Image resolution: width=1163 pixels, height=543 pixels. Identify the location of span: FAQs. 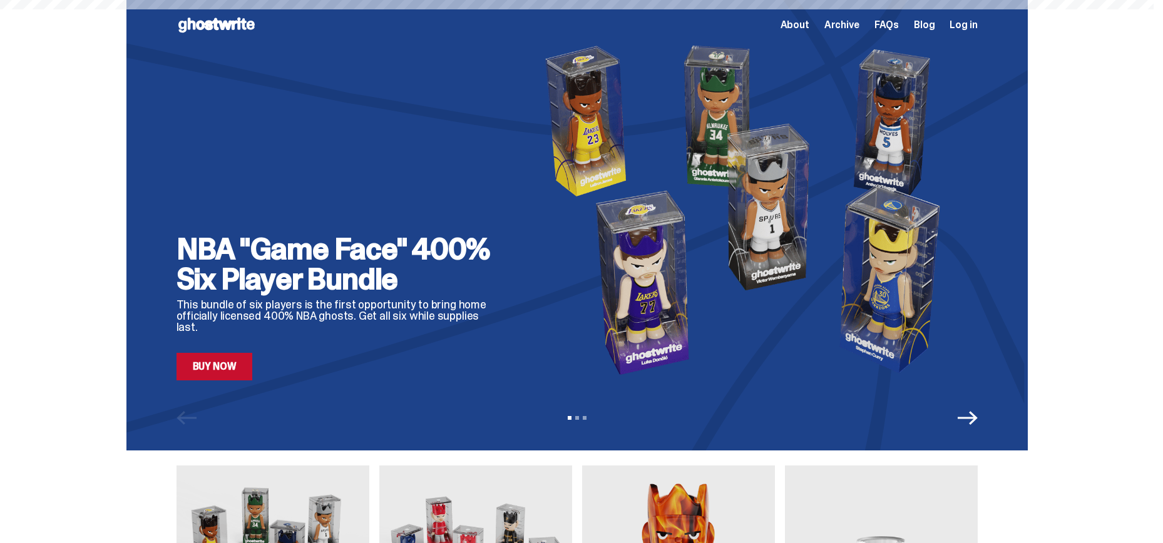
(886, 25).